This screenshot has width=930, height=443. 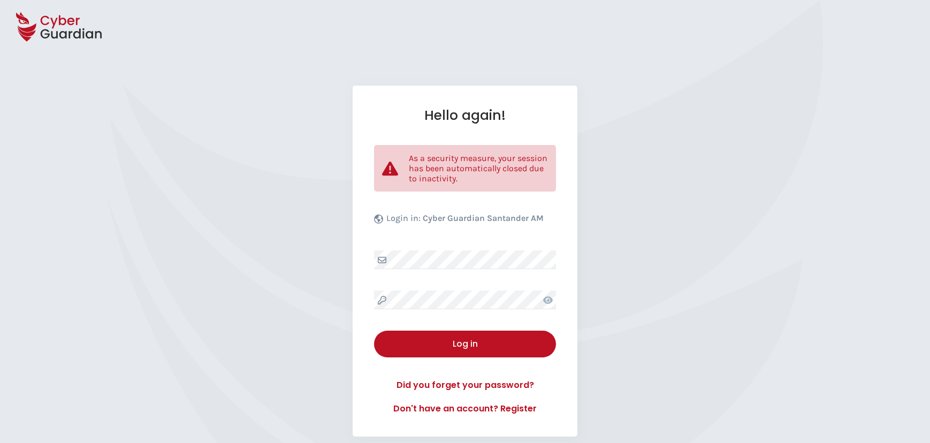 I want to click on p: As a security measure, your session has been automatically closed due to inactivity., so click(x=478, y=168).